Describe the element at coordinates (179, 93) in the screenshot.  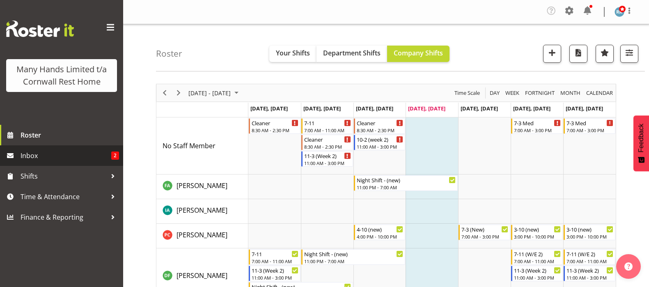
I see `div: Next` at that location.